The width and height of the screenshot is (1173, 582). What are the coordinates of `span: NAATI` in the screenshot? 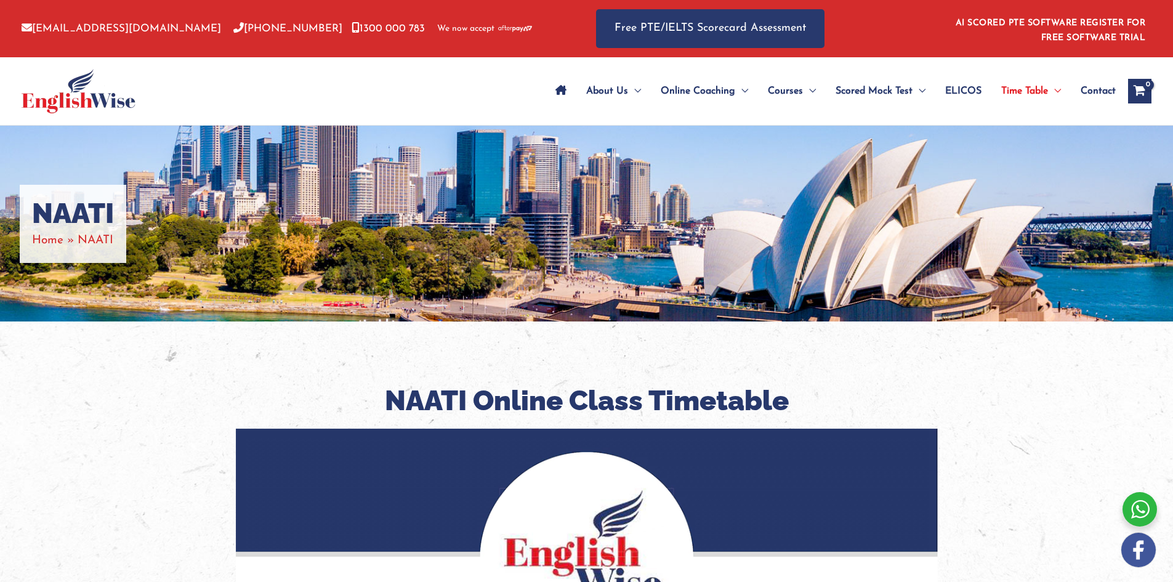 It's located at (95, 240).